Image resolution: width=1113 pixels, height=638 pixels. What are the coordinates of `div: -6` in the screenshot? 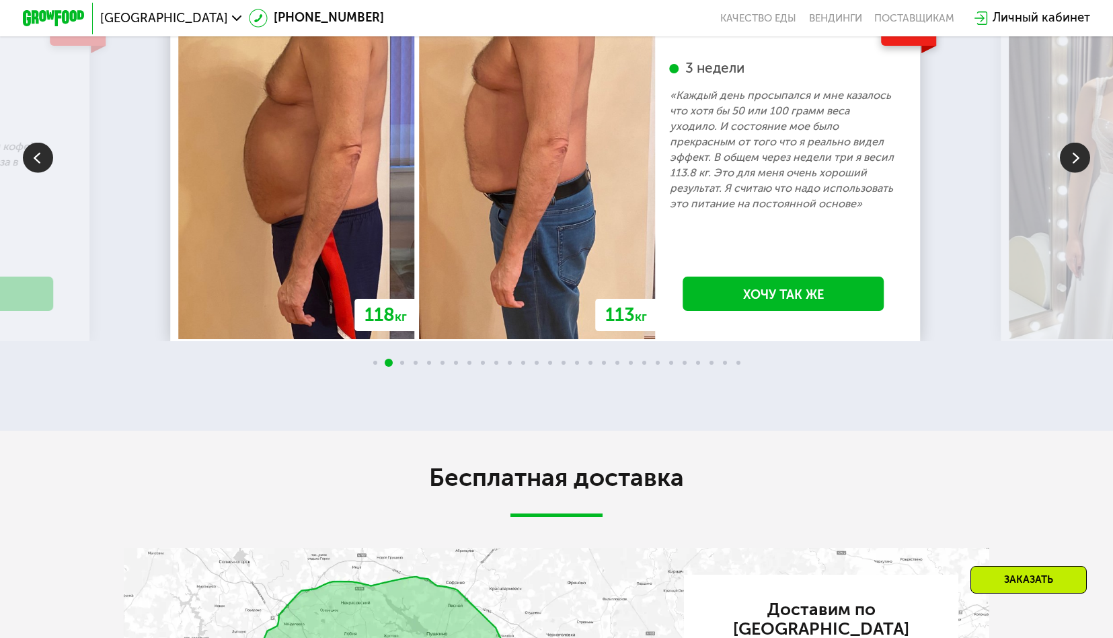 It's located at (77, 26).